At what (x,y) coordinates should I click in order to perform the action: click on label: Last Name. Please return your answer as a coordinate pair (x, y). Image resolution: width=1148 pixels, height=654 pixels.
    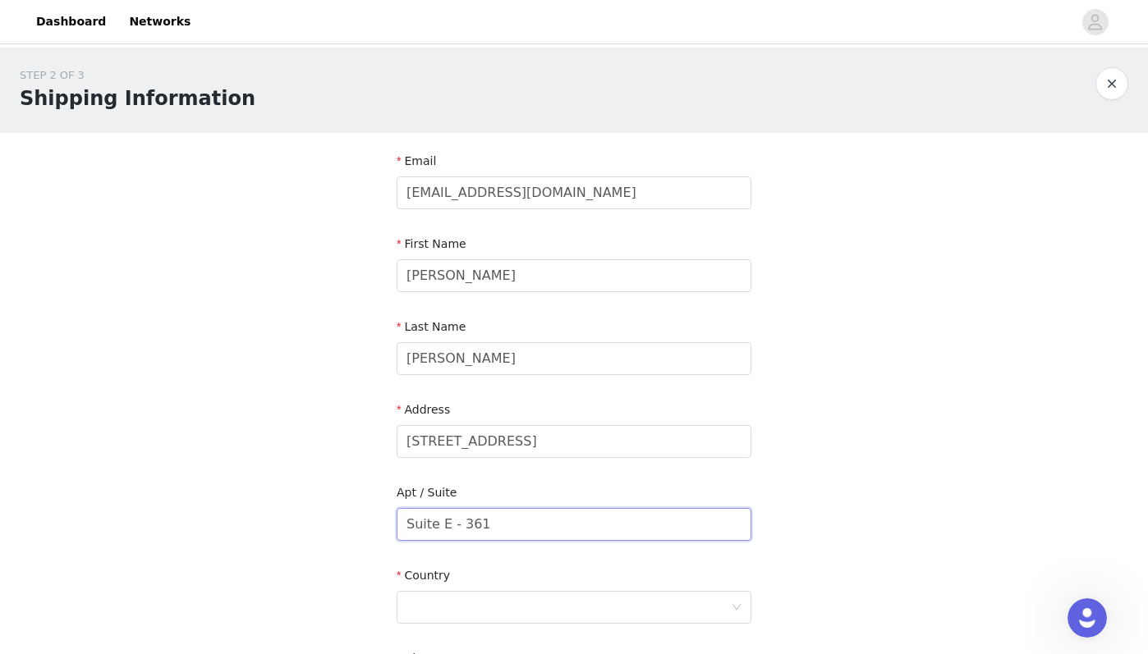
    Looking at the image, I should click on (431, 327).